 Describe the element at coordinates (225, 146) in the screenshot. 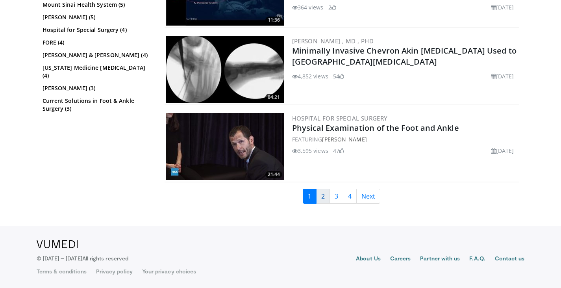

I see `img: ba9e75b8-bdc7-4618-ba2d-699e17461b62.300x170_q85_crop-smart_upscale.jpg` at that location.